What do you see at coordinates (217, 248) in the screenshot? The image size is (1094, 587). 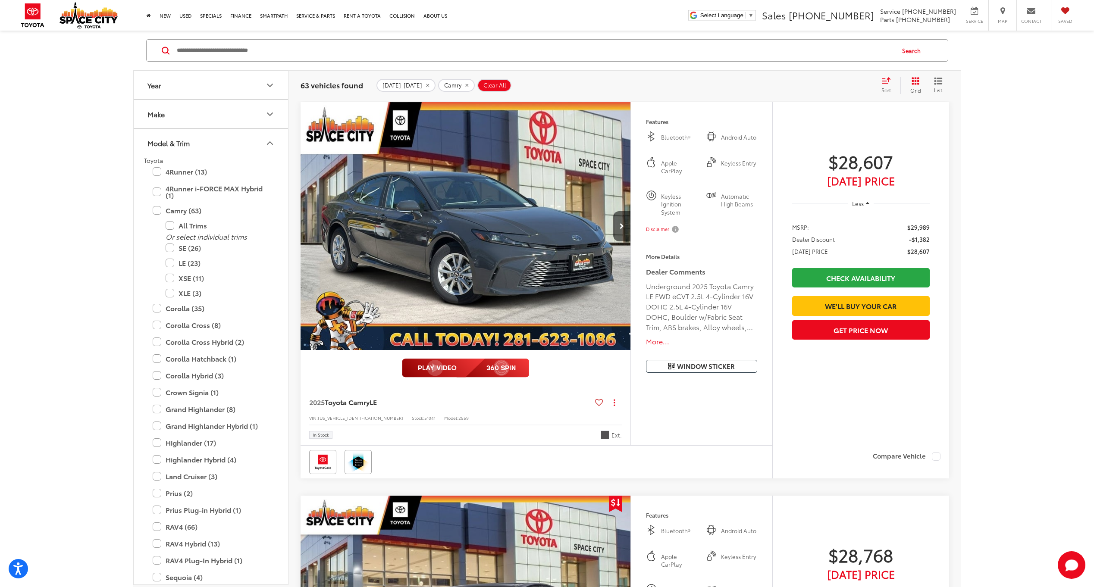 I see `label: SE (26)` at bounding box center [217, 248].